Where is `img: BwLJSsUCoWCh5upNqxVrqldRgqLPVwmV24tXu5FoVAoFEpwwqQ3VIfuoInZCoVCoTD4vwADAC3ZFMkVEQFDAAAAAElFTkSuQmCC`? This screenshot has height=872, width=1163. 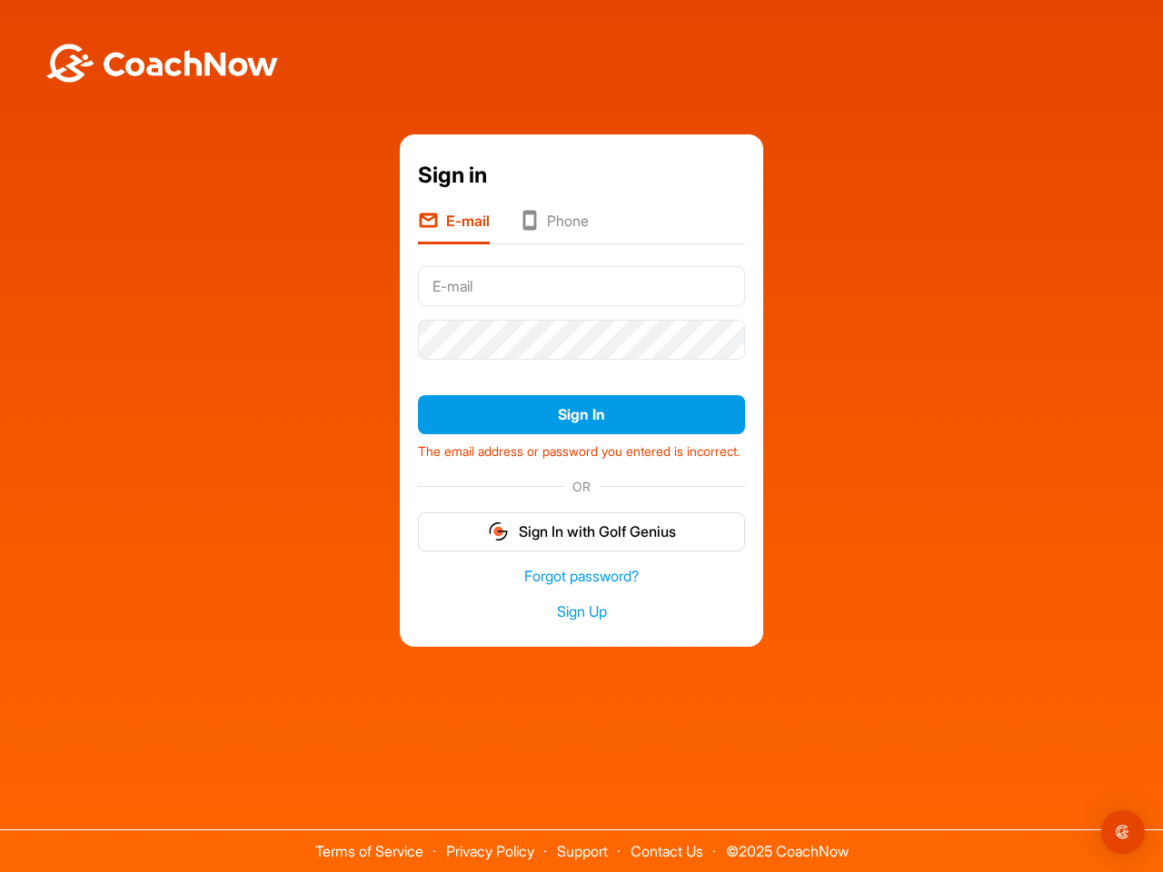 img: BwLJSsUCoWCh5upNqxVrqldRgqLPVwmV24tXu5FoVAoFEpwwqQ3VIfuoInZCoVCoTD4vwADAC3ZFMkVEQFDAAAAAElFTkSuQmCC is located at coordinates (162, 63).